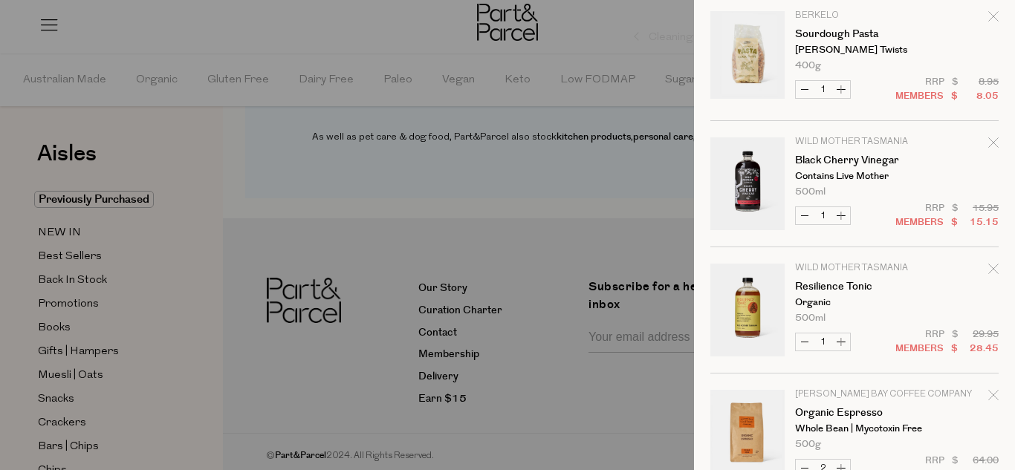 This screenshot has width=1015, height=470. I want to click on p: Berkelo, so click(852, 16).